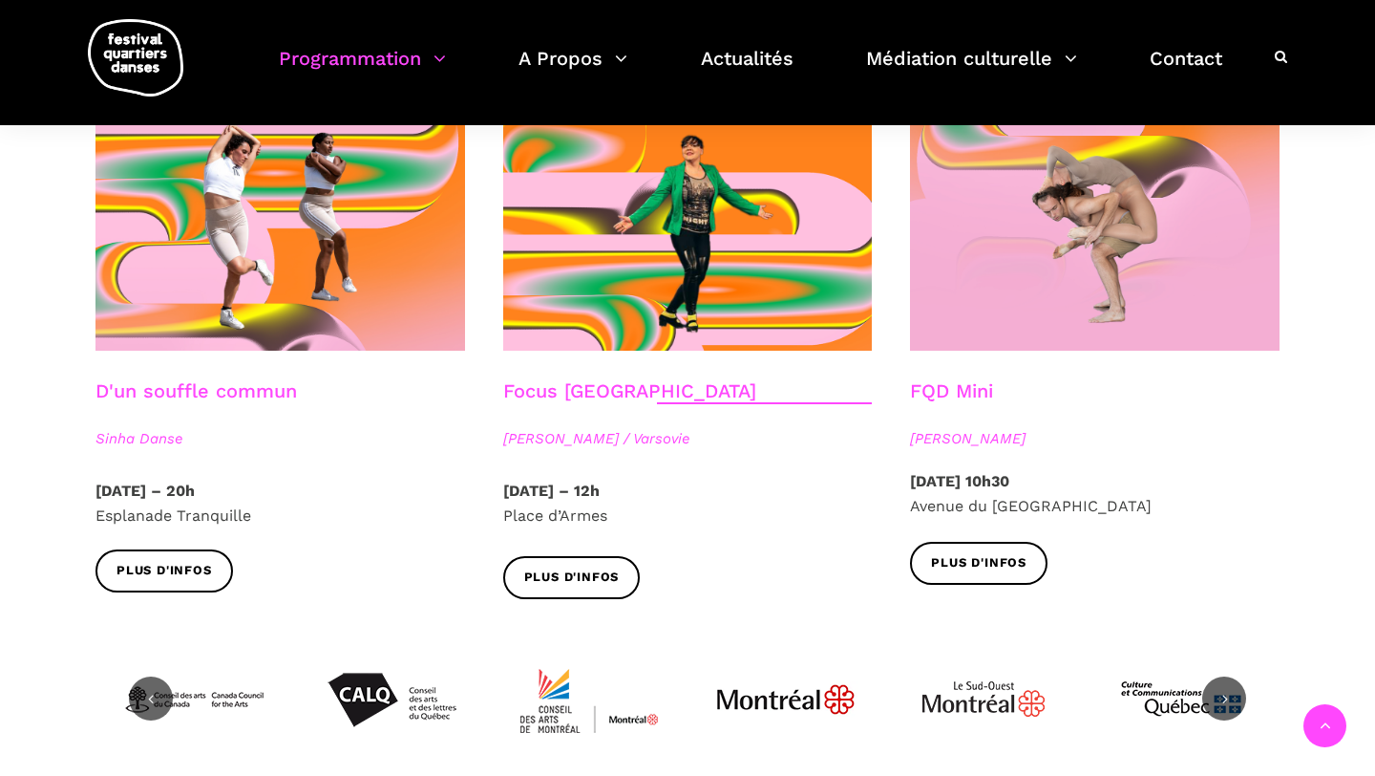 Image resolution: width=1375 pixels, height=776 pixels. Describe the element at coordinates (971, 70) in the screenshot. I see `a: Médiation culturelle` at that location.